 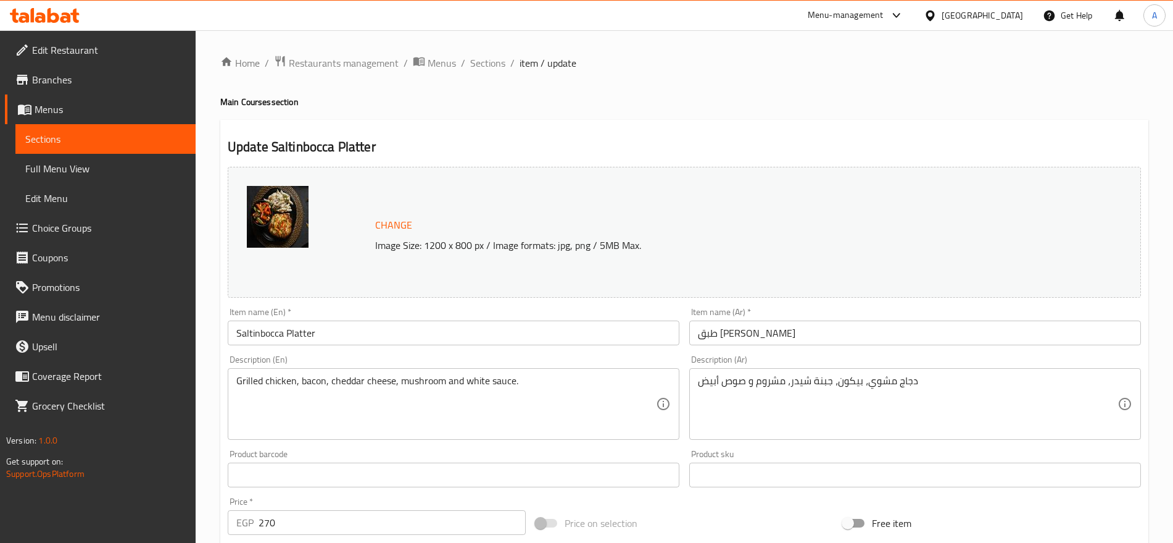 What do you see at coordinates (1155, 15) in the screenshot?
I see `span: A` at bounding box center [1155, 15].